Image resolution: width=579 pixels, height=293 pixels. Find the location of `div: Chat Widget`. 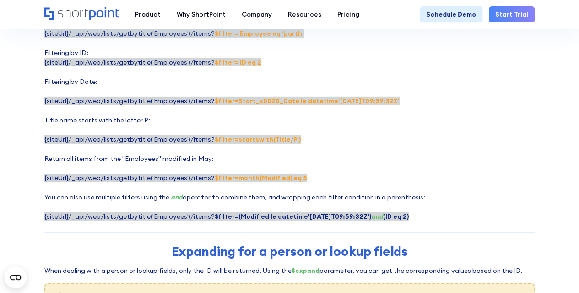

div: Chat Widget is located at coordinates (556, 271).